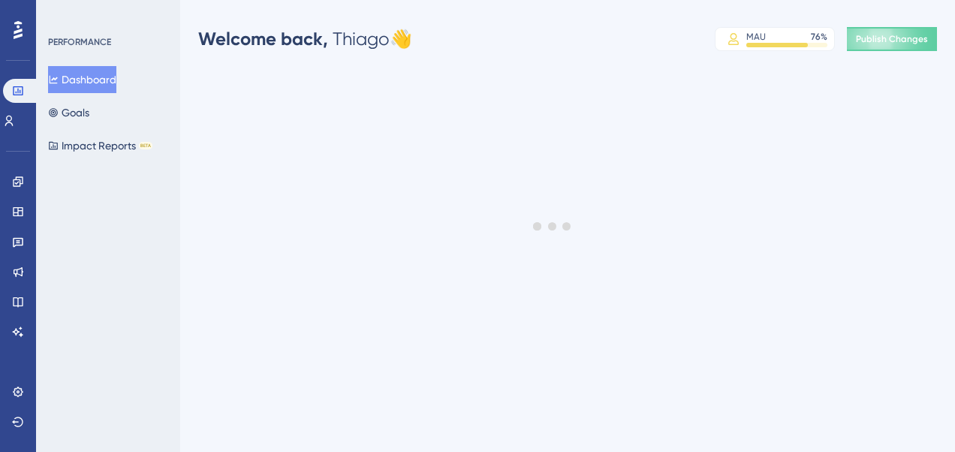 Image resolution: width=955 pixels, height=452 pixels. What do you see at coordinates (82, 80) in the screenshot?
I see `button: Dashboard` at bounding box center [82, 80].